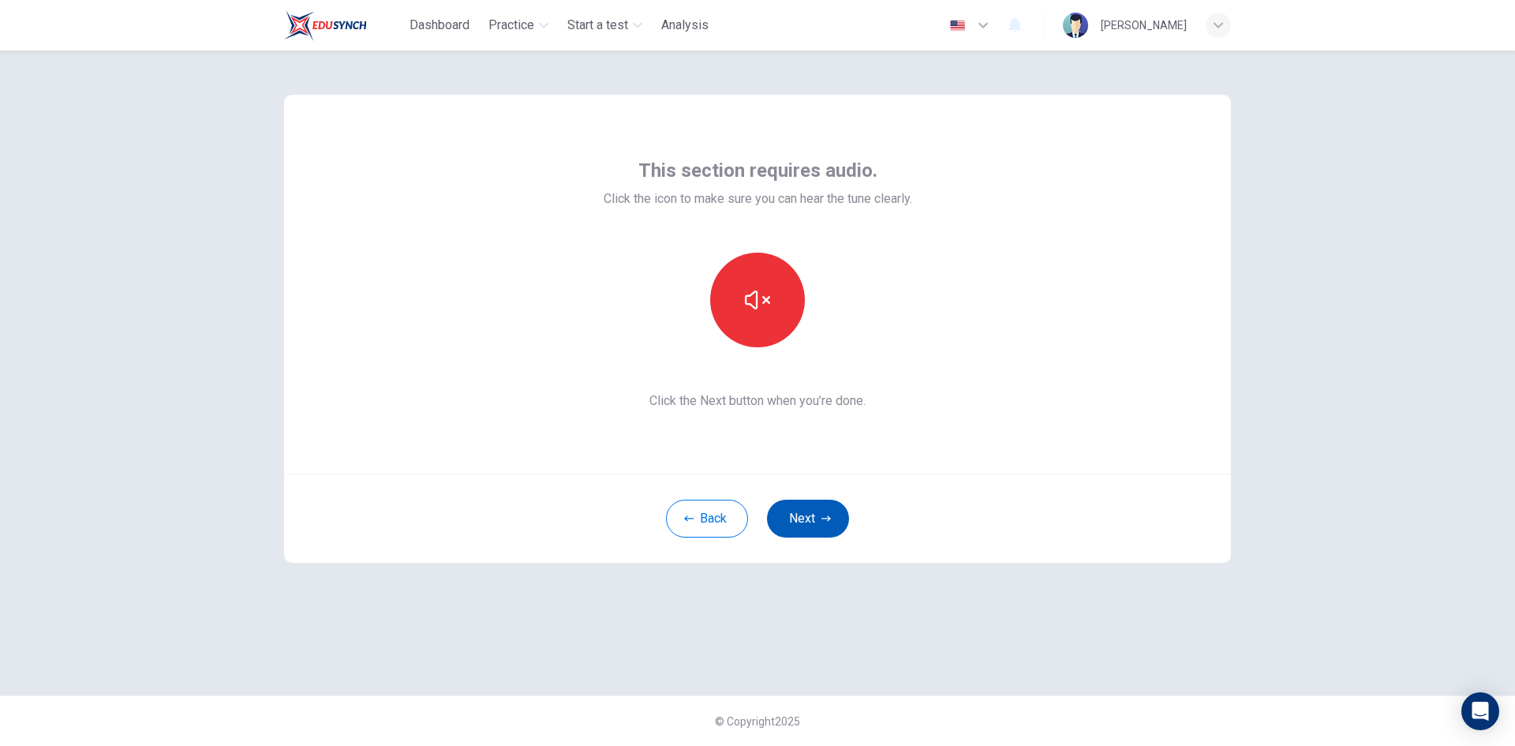 This screenshot has width=1515, height=746. I want to click on span: Dashboard, so click(440, 25).